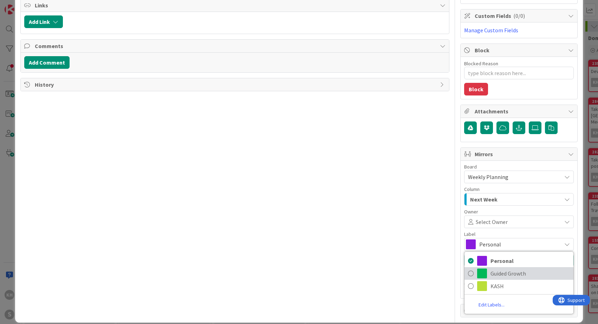 This screenshot has height=324, width=598. I want to click on label: Blocked Reason, so click(481, 64).